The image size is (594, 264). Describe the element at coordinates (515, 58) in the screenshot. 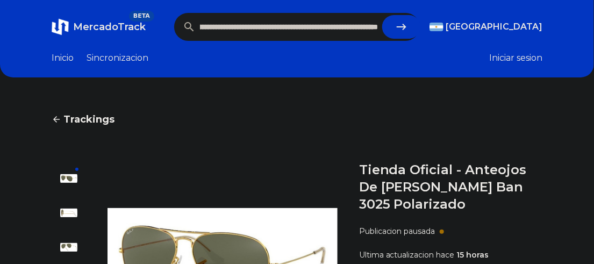

I see `button: Iniciar sesion` at that location.